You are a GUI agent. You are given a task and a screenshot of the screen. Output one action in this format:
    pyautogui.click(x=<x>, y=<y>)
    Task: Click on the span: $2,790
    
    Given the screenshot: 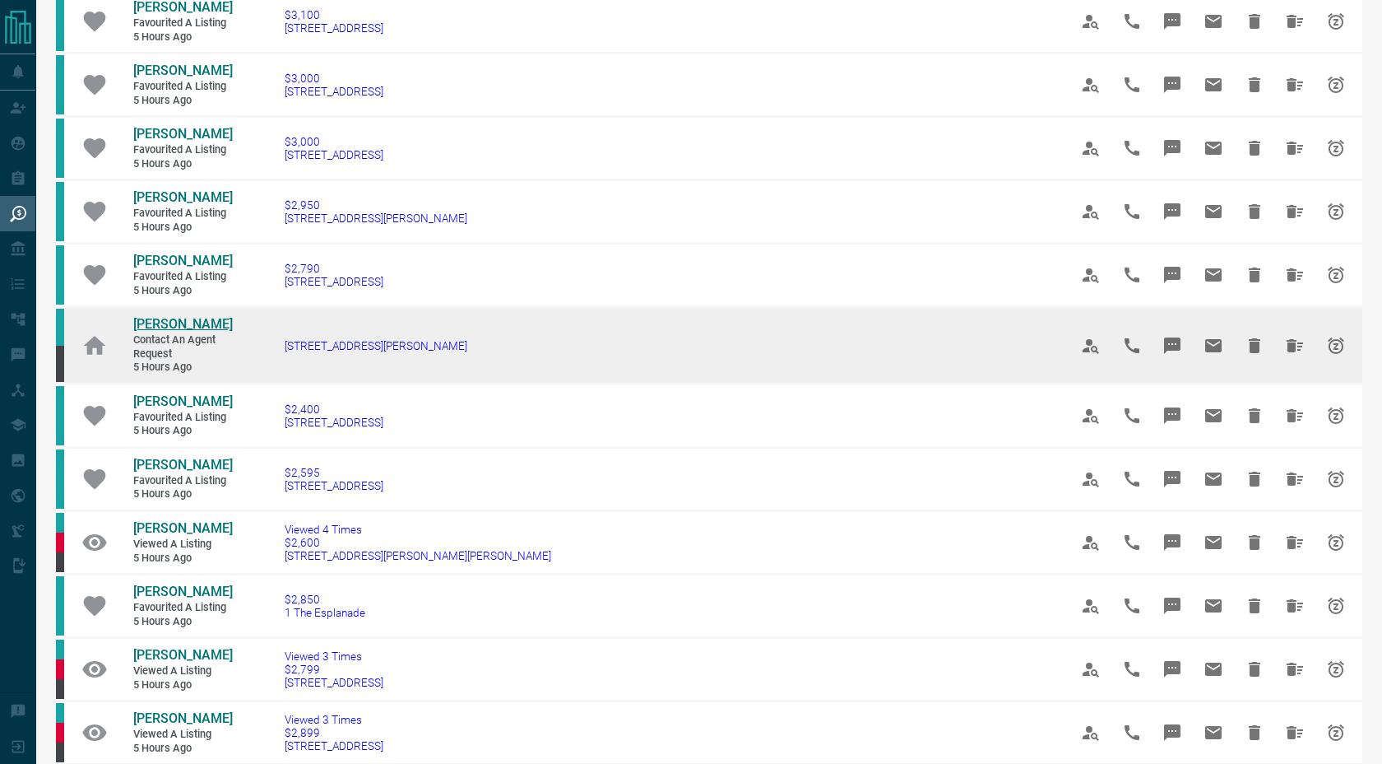 What is the action you would take?
    pyautogui.click(x=334, y=268)
    